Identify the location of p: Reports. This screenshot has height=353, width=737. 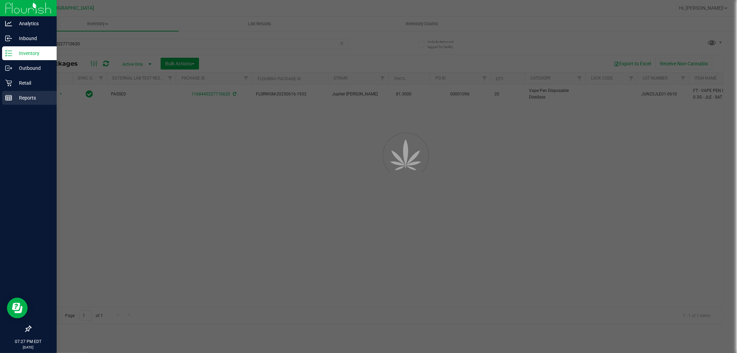
(33, 98).